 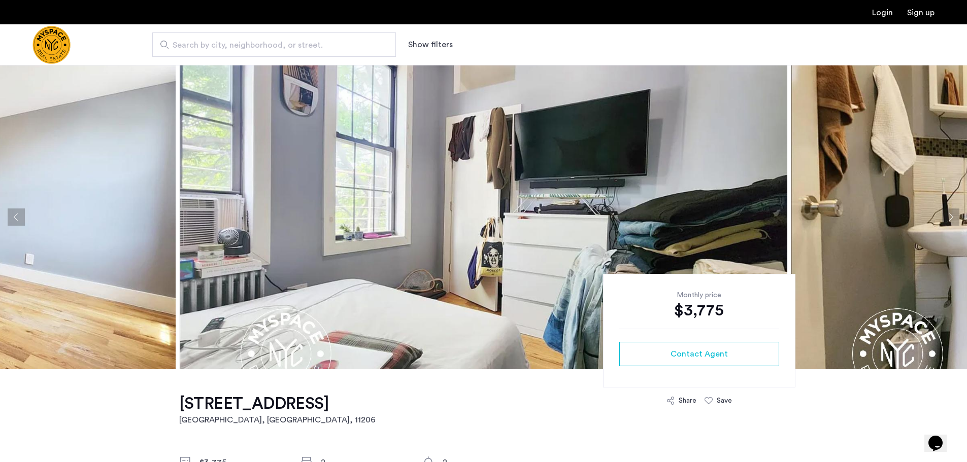 I want to click on button: Previous apartment, so click(x=16, y=217).